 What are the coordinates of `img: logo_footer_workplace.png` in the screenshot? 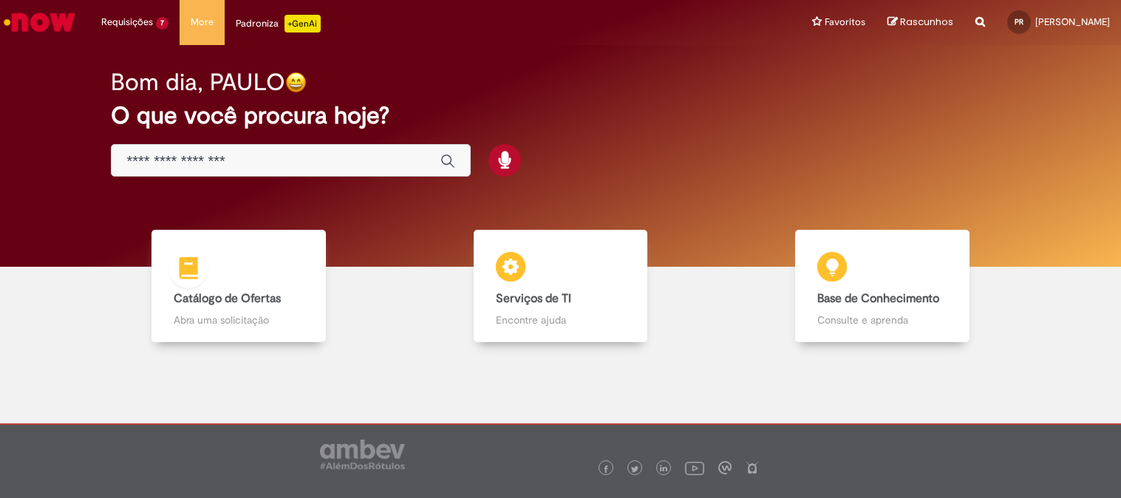 It's located at (725, 468).